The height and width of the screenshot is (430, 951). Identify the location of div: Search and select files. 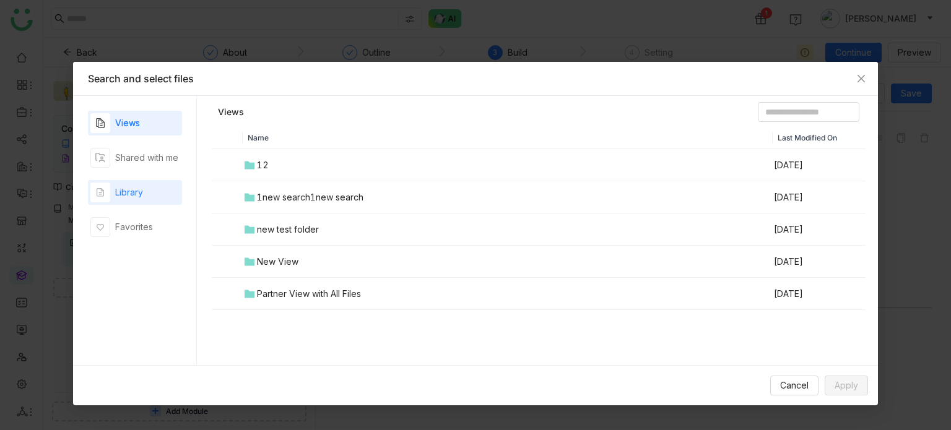
(475, 79).